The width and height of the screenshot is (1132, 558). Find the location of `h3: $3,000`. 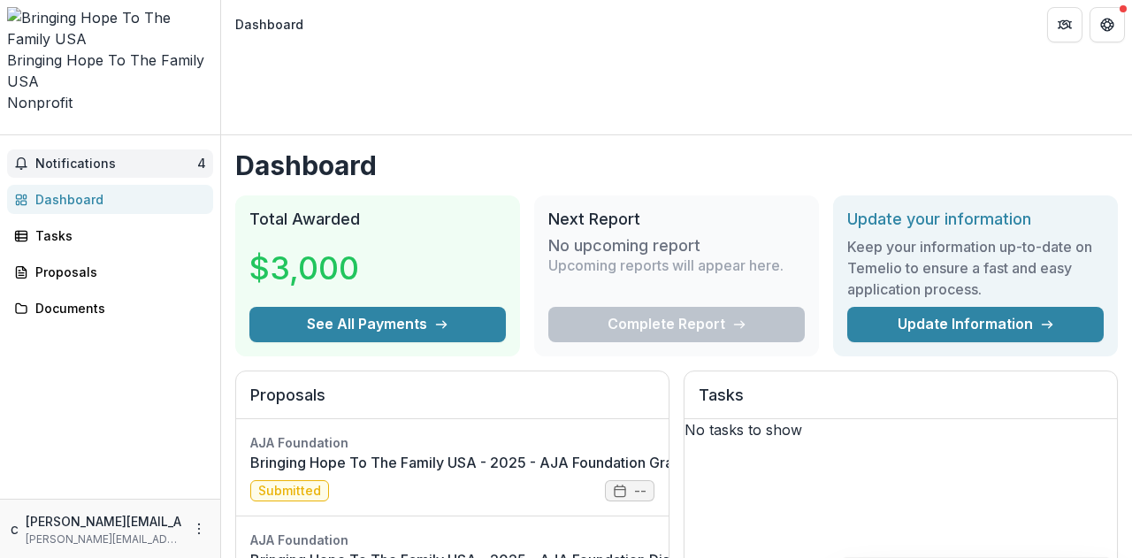

h3: $3,000 is located at coordinates (304, 268).